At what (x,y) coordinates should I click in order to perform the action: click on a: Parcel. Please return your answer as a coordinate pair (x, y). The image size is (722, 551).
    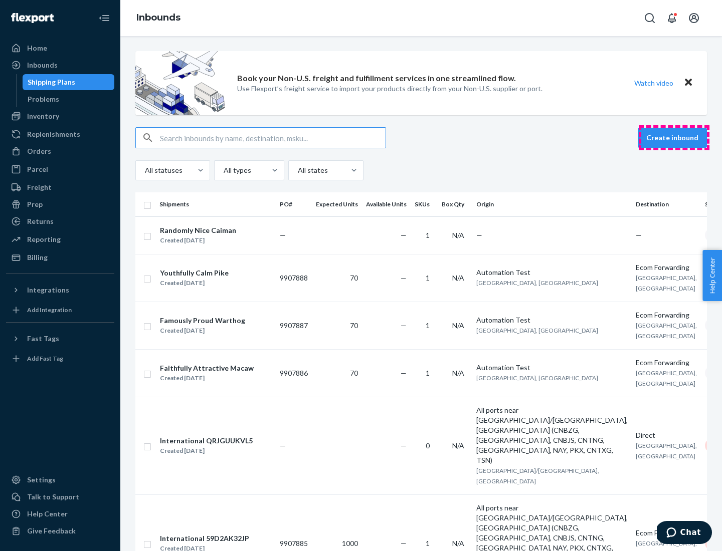
    Looking at the image, I should click on (60, 169).